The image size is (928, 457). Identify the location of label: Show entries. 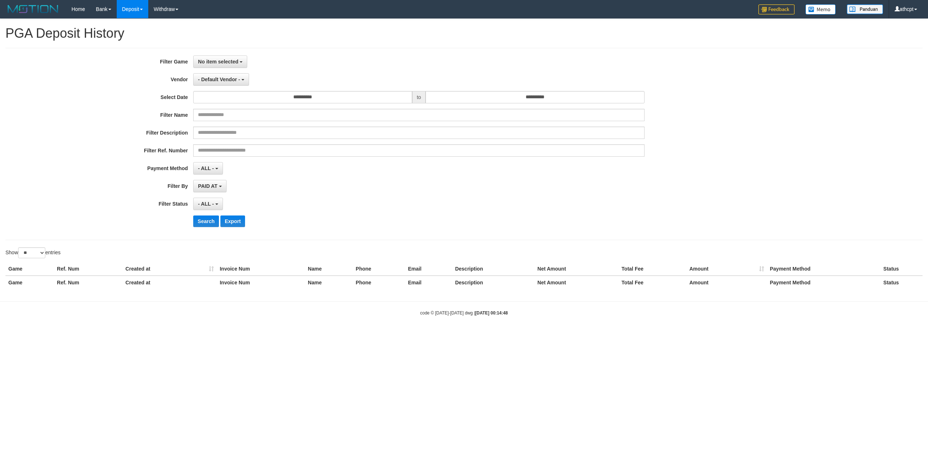
(33, 253).